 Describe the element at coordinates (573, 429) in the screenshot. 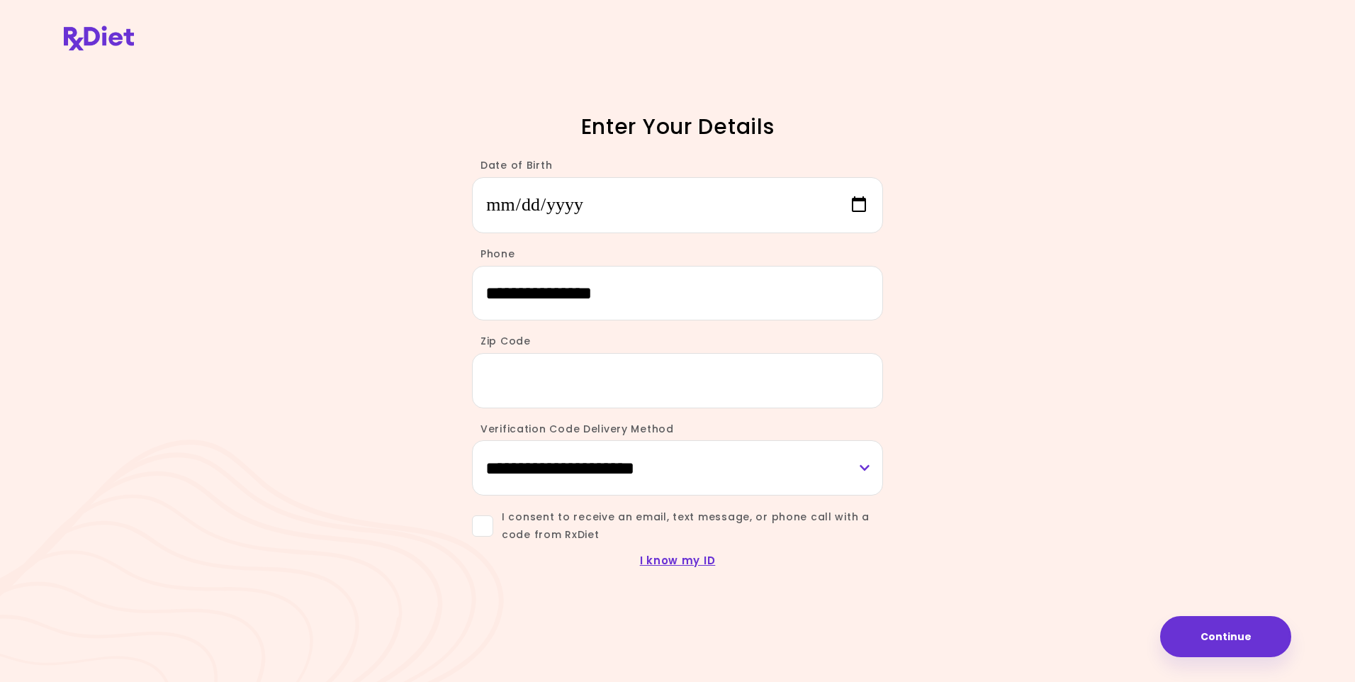

I see `label: Verification Code Delivery Method` at that location.